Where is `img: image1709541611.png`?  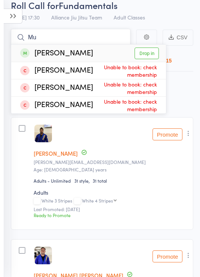 img: image1709541611.png is located at coordinates (43, 256).